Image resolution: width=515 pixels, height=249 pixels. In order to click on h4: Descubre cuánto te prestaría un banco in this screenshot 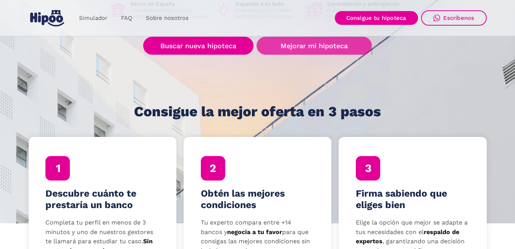, I will do `click(102, 199)`.